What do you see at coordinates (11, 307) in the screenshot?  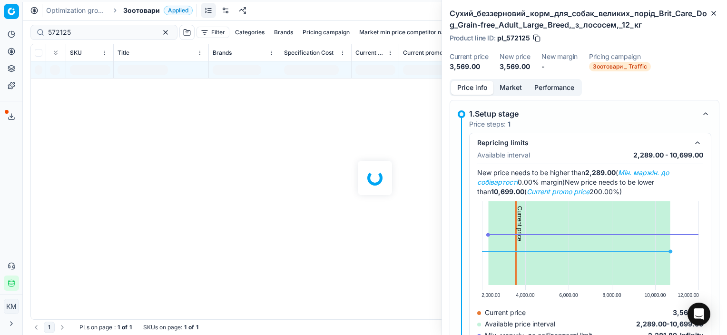 I see `button: КM` at bounding box center [11, 307].